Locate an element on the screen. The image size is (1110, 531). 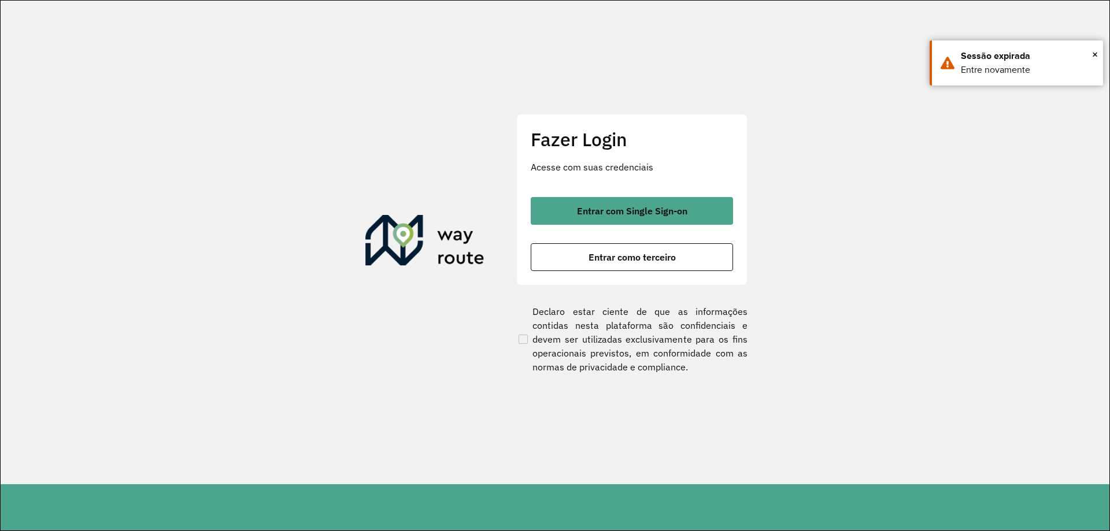
span: Entrar com Single Sign-on is located at coordinates (632, 211).